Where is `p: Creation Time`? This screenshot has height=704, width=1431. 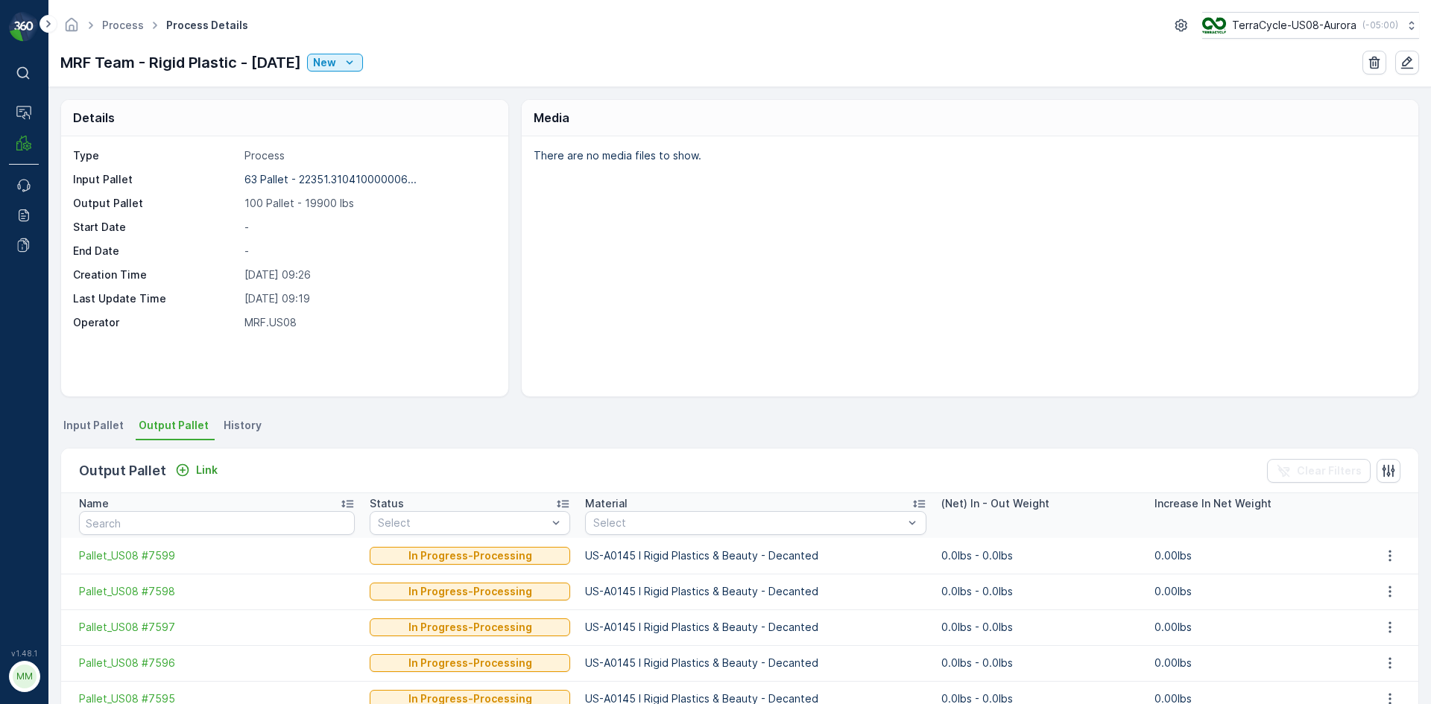 p: Creation Time is located at coordinates (156, 275).